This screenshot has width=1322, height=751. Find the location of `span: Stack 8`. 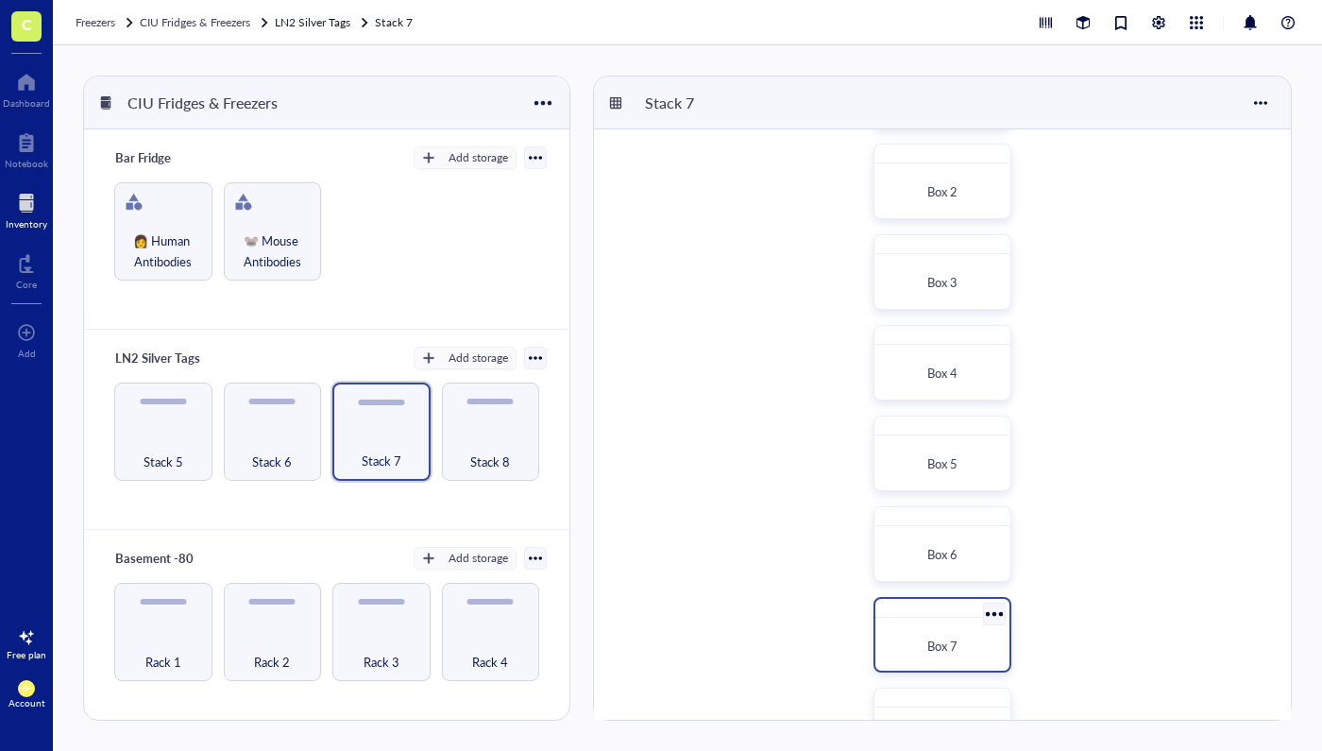

span: Stack 8 is located at coordinates (490, 462).